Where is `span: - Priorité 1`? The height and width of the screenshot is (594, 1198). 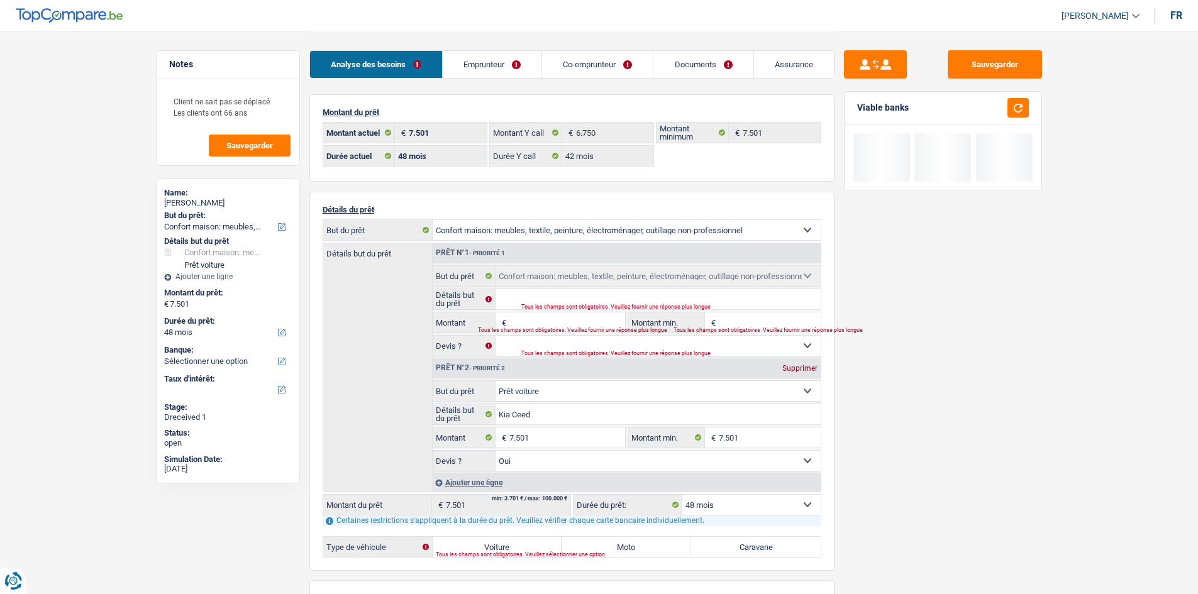
span: - Priorité 1 is located at coordinates (487, 253).